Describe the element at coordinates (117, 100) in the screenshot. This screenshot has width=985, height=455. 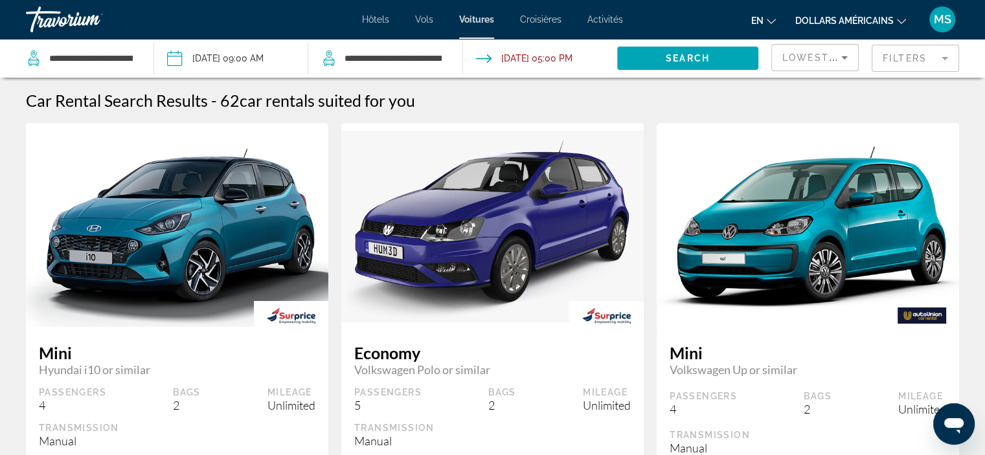
I see `h1: Car Rental Search Results` at that location.